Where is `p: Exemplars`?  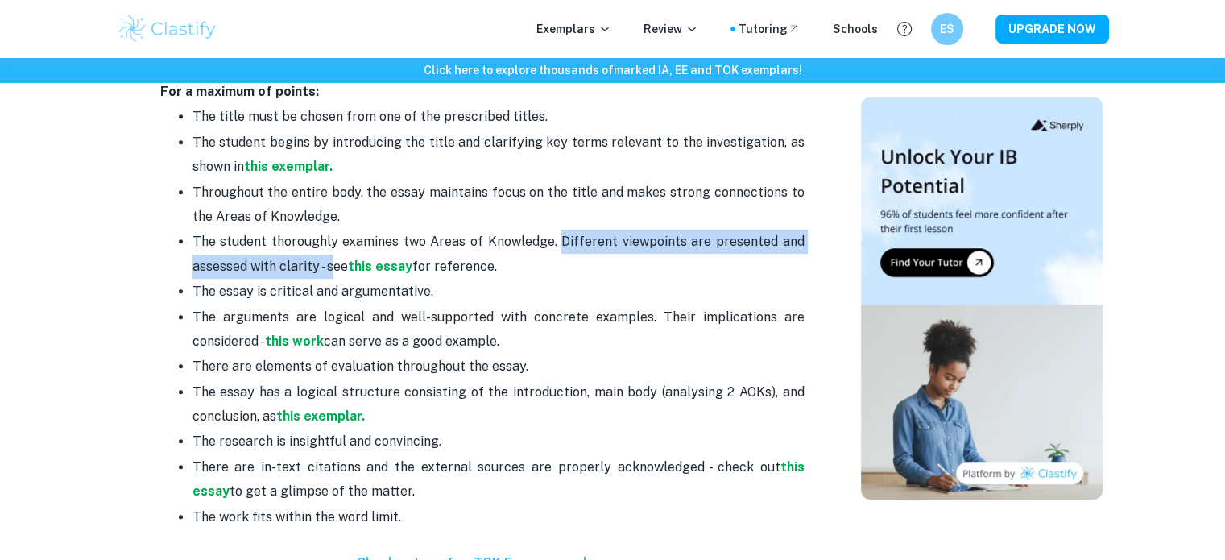 p: Exemplars is located at coordinates (573, 29).